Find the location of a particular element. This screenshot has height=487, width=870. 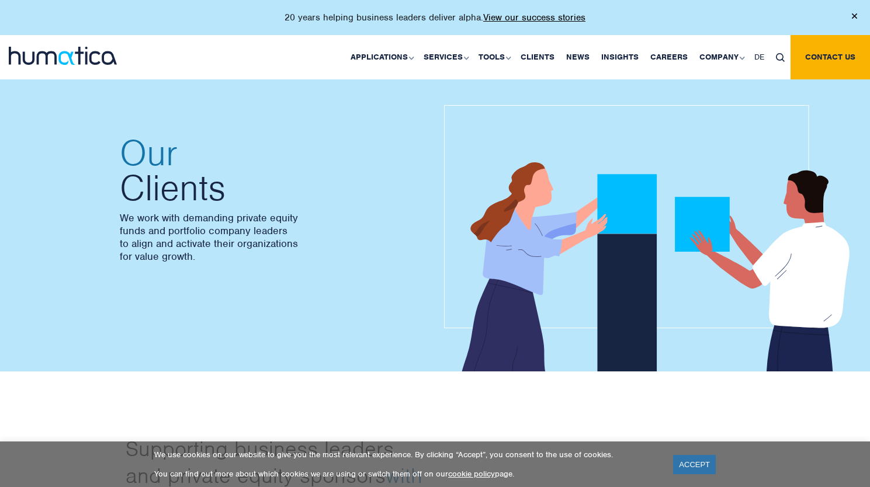

a: Insights is located at coordinates (620, 57).